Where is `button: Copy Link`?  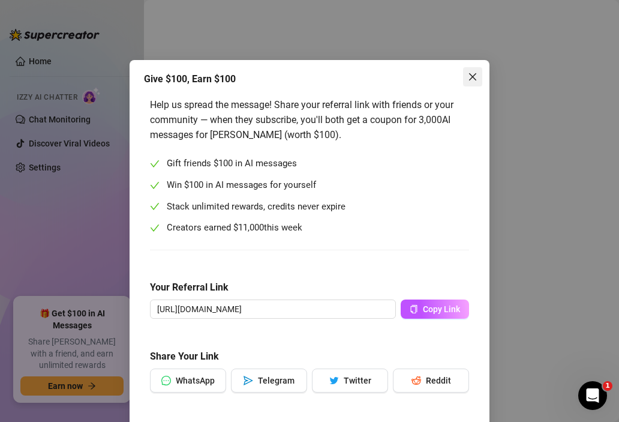
button: Copy Link is located at coordinates (435, 309).